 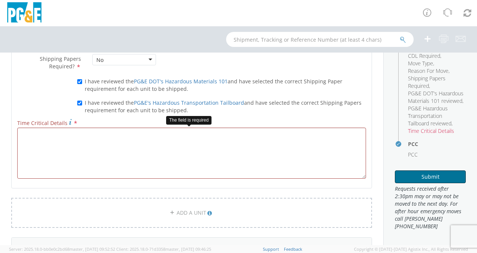 What do you see at coordinates (181, 81) in the screenshot?
I see `a: PG&E DOT's Hazardous Materials 101` at bounding box center [181, 81].